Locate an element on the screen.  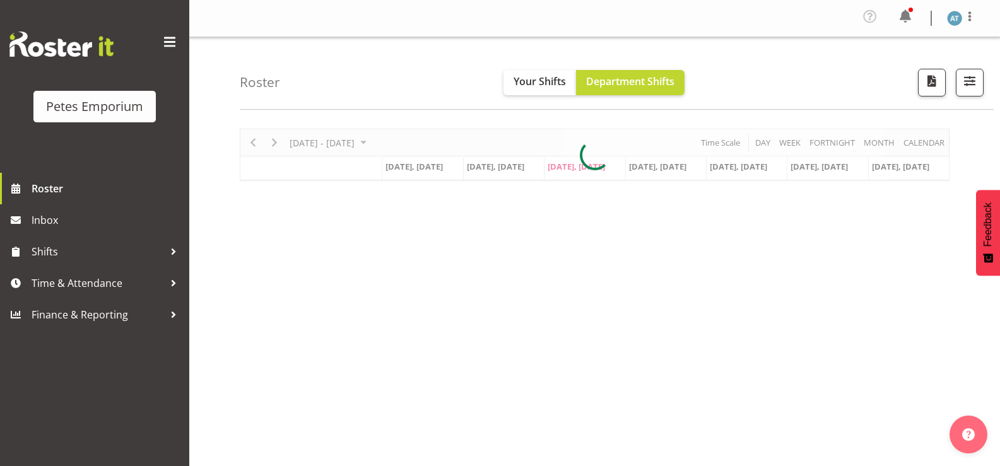
span: Your Shifts is located at coordinates (540, 81).